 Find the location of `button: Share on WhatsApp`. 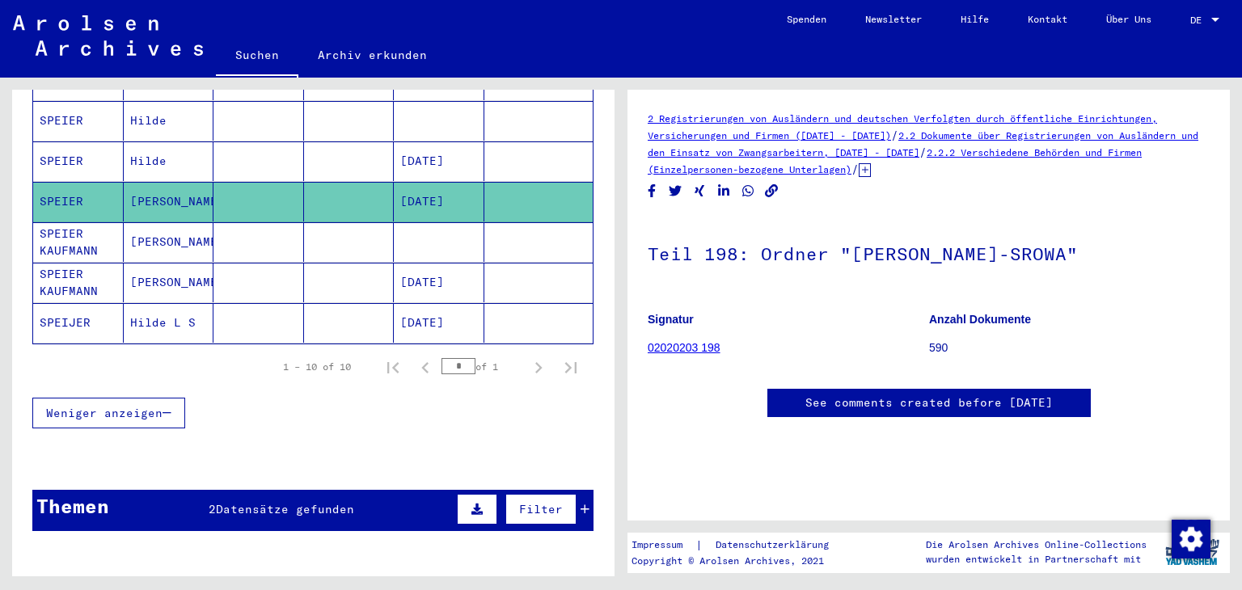

button: Share on WhatsApp is located at coordinates (748, 191).